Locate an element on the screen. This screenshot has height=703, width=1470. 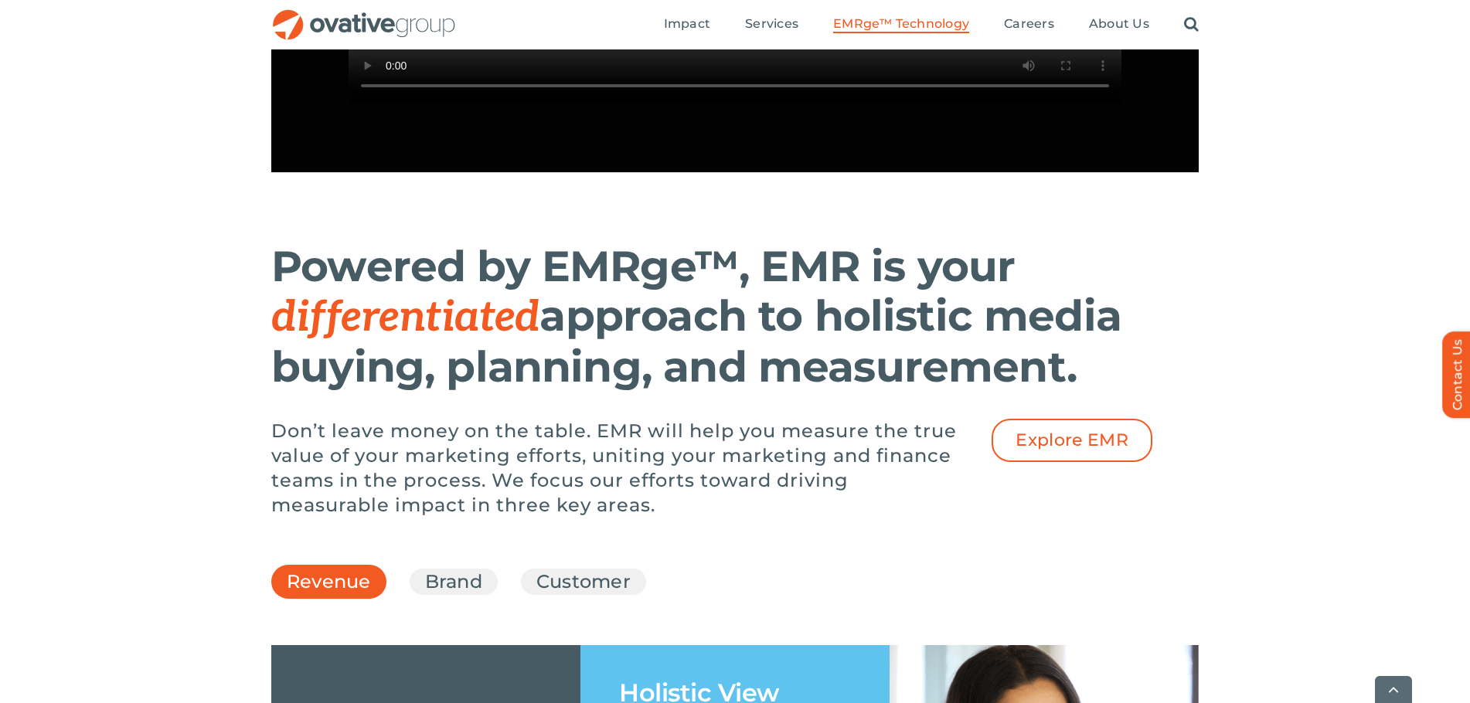
span: Careers is located at coordinates (1029, 24).